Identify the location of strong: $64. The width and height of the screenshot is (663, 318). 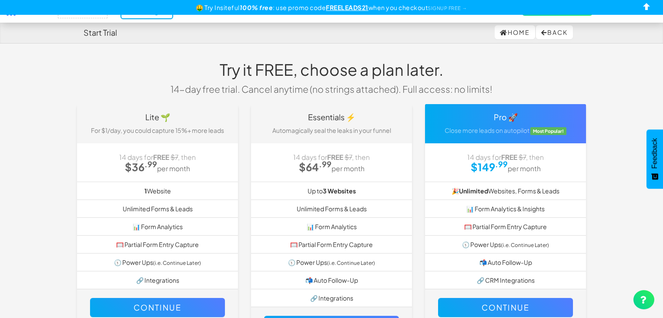
(315, 167).